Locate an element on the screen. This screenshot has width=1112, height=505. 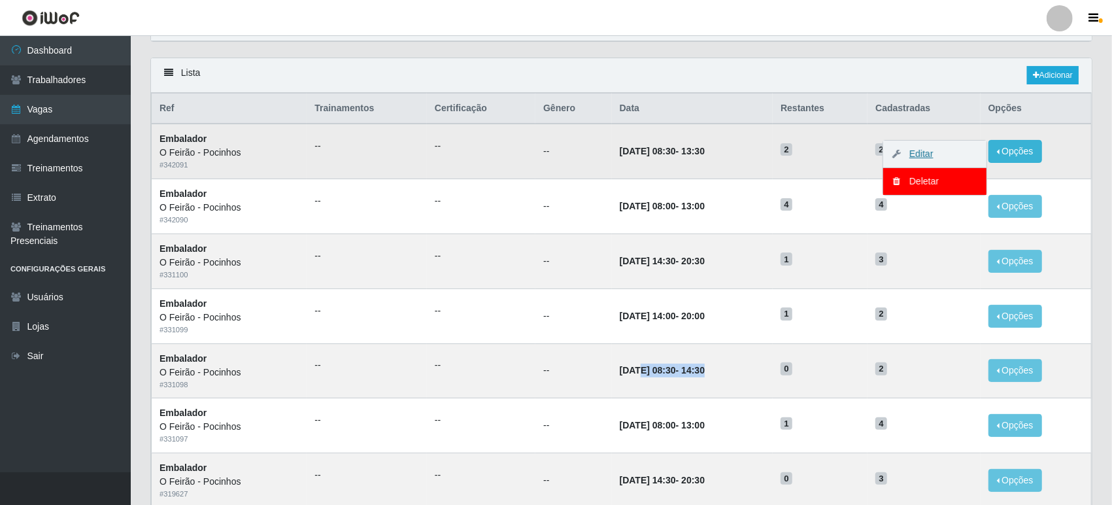
time: 20:00 is located at coordinates (693, 316).